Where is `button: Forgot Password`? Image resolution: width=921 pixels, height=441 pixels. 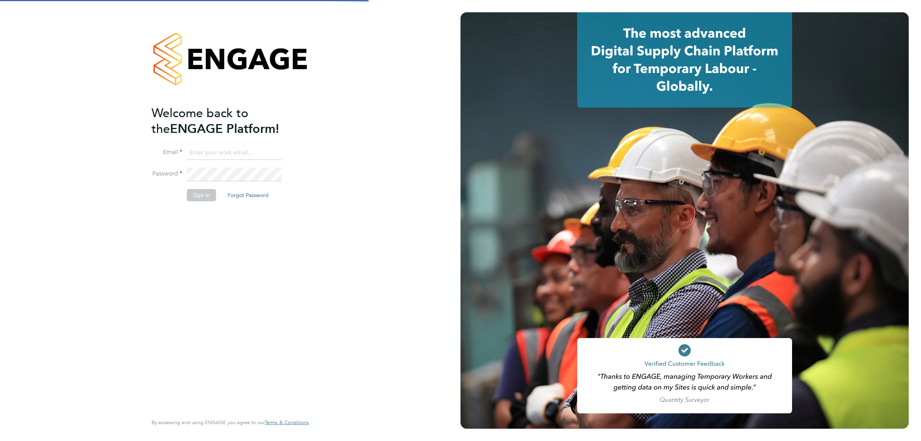
button: Forgot Password is located at coordinates (248, 195).